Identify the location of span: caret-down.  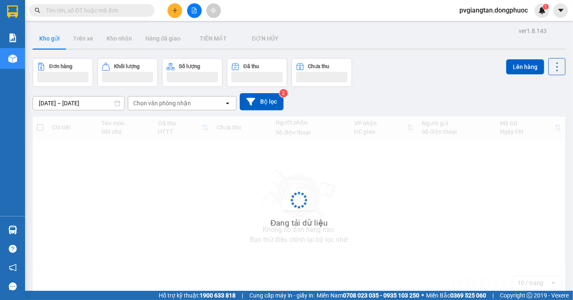
(561, 10).